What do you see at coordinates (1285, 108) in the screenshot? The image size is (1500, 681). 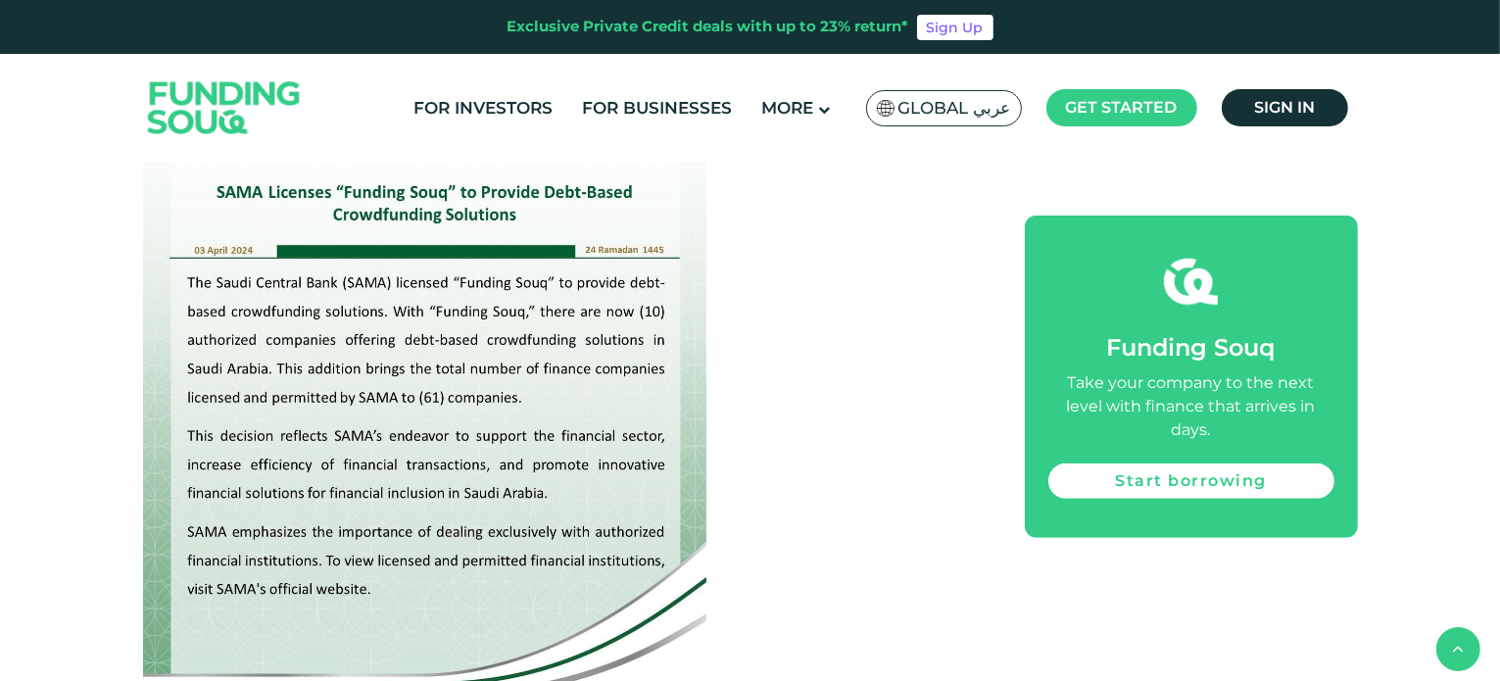 I see `a: Sign in` at bounding box center [1285, 108].